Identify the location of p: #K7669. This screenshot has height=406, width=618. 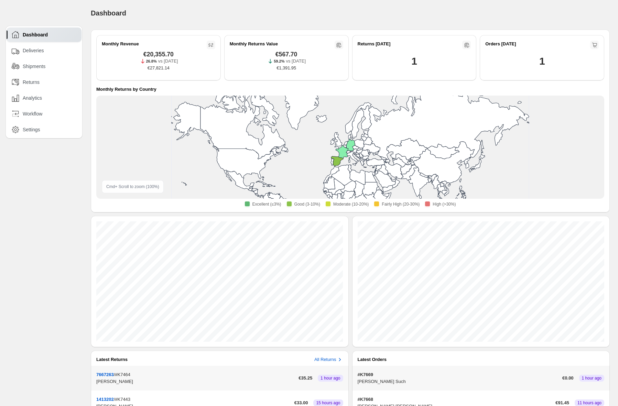
(459, 375).